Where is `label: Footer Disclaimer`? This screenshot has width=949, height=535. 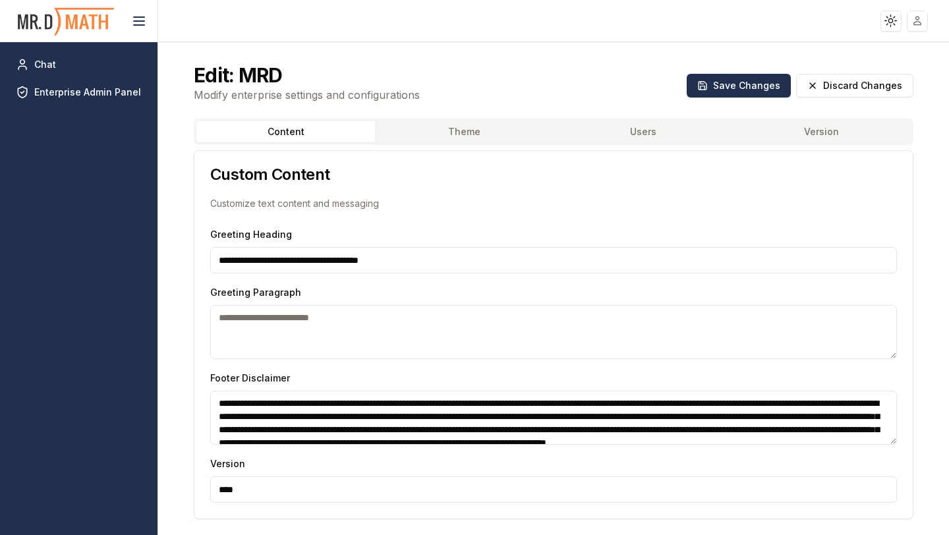 label: Footer Disclaimer is located at coordinates (250, 378).